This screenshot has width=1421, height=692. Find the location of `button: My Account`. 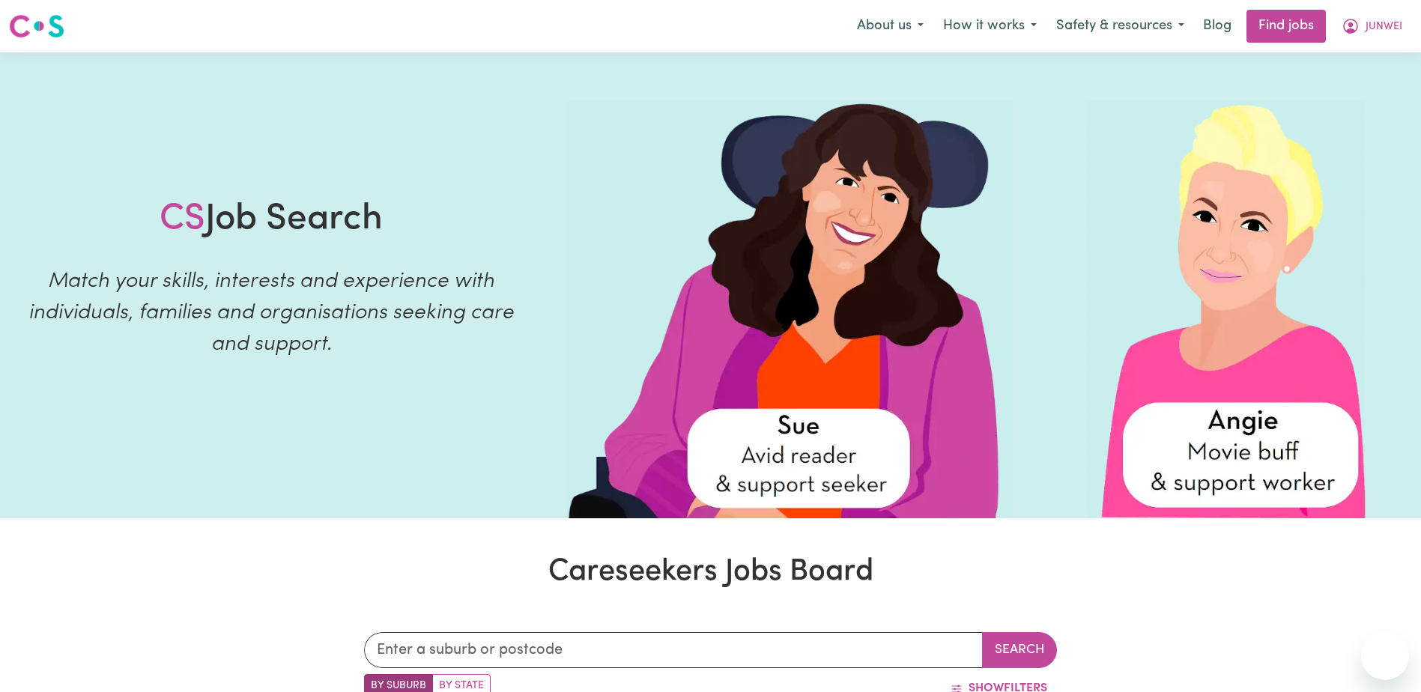

button: My Account is located at coordinates (1371, 26).